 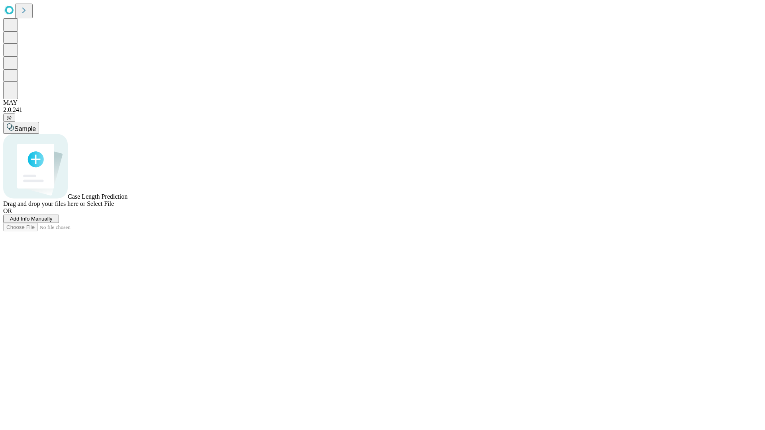 I want to click on div: MAY, so click(x=383, y=103).